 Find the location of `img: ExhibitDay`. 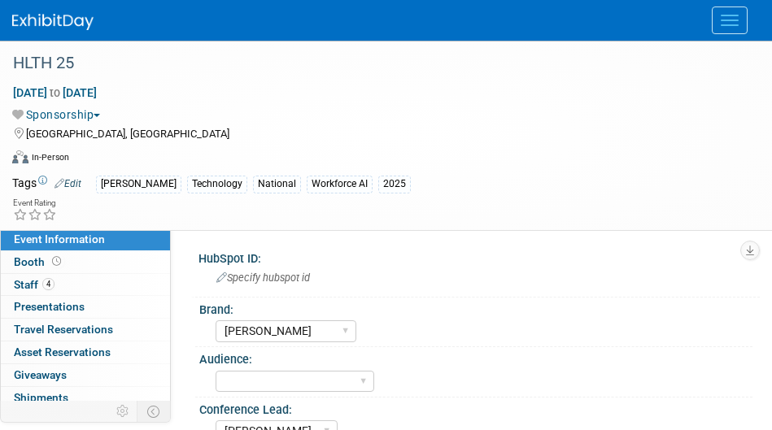

img: ExhibitDay is located at coordinates (53, 22).